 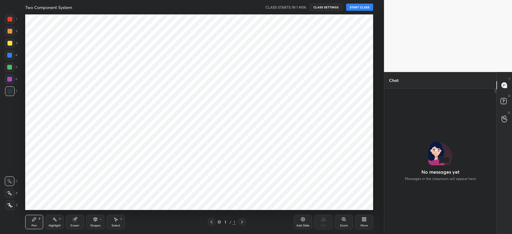 What do you see at coordinates (11, 205) in the screenshot?
I see `div: Z` at bounding box center [11, 205].